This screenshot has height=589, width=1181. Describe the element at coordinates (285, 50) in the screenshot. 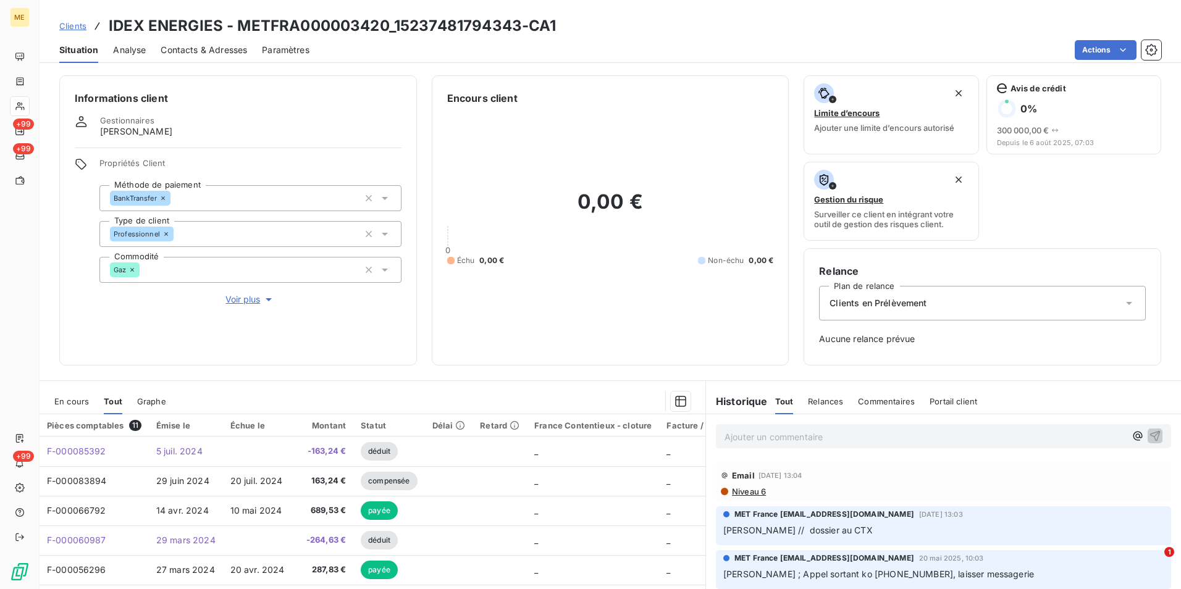

I see `span: Paramètres` at that location.